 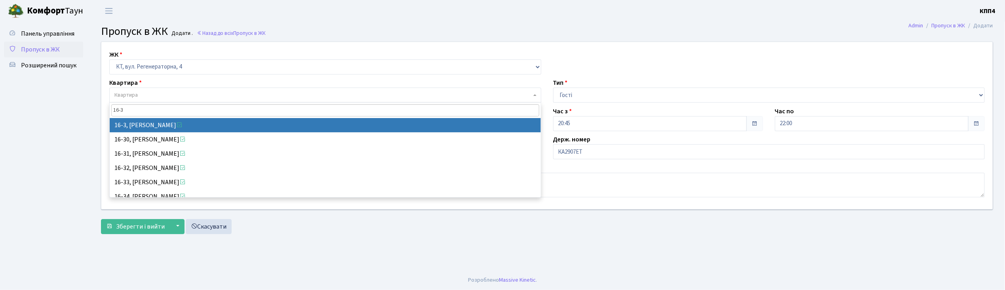 What do you see at coordinates (48, 34) in the screenshot?
I see `span: Панель управління` at bounding box center [48, 34].